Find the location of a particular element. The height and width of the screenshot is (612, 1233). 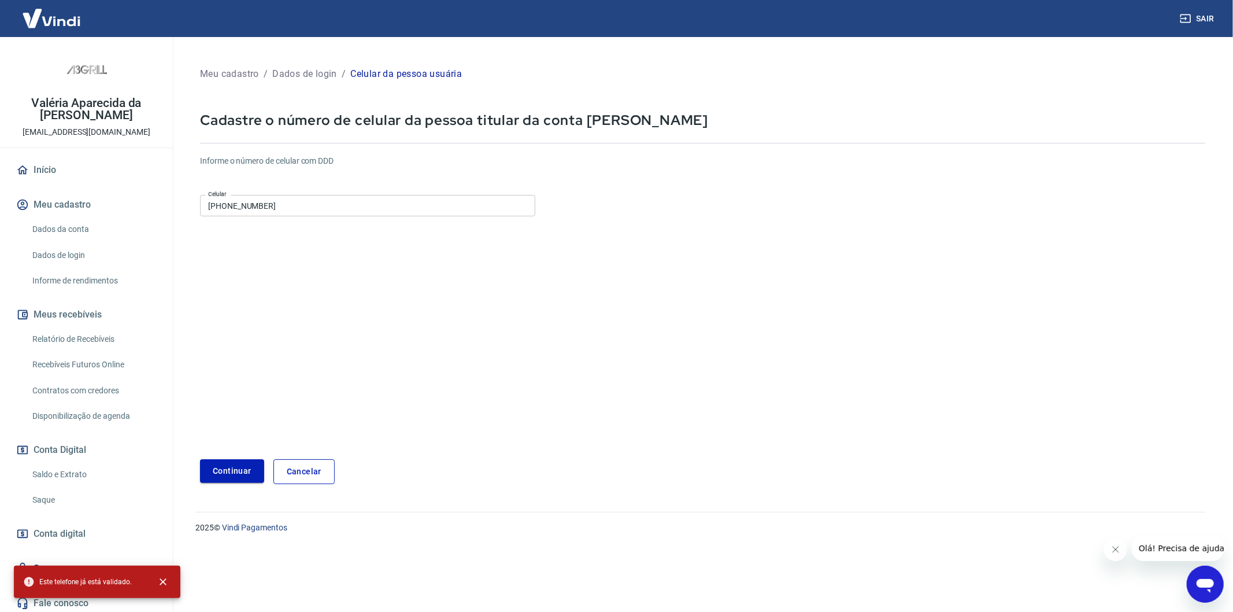

a: Dados de login is located at coordinates (93, 255).